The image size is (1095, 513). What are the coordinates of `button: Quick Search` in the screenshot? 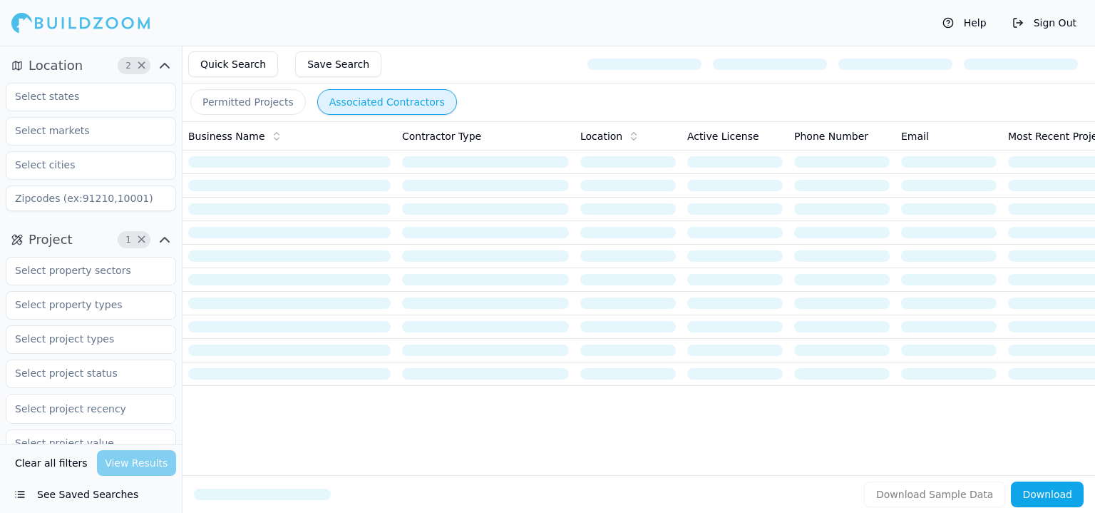 It's located at (233, 64).